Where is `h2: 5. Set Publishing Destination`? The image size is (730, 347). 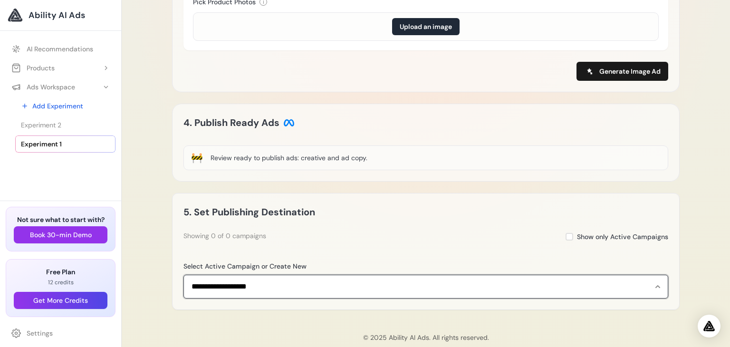
h2: 5. Set Publishing Destination is located at coordinates (249, 212).